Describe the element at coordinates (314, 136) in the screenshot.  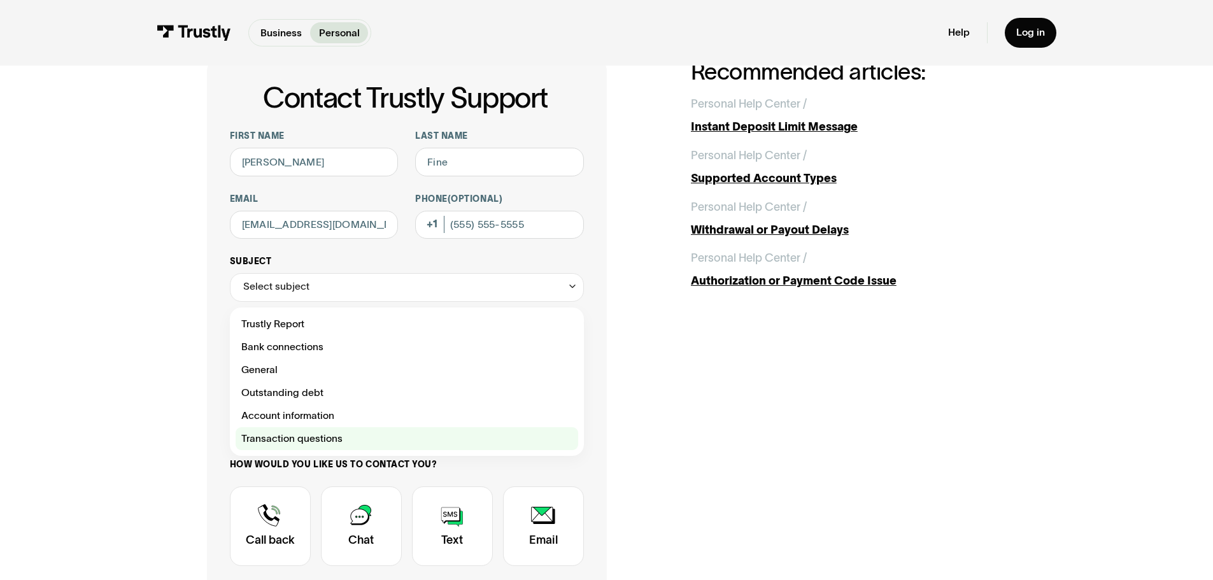
I see `label: First name` at that location.